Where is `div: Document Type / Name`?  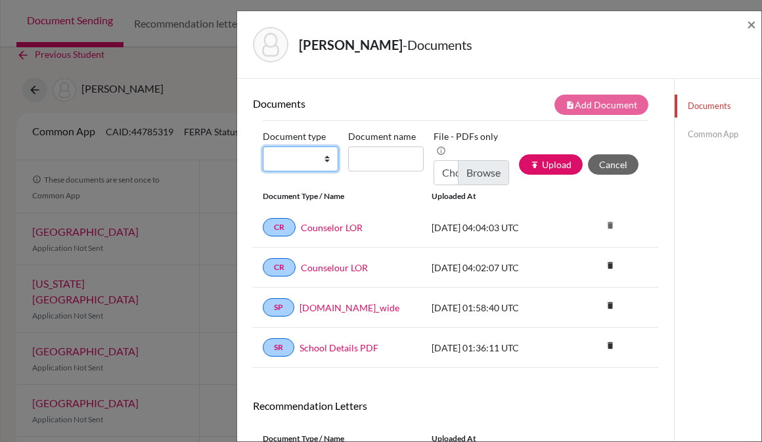
div: Document Type / Name is located at coordinates (337, 196).